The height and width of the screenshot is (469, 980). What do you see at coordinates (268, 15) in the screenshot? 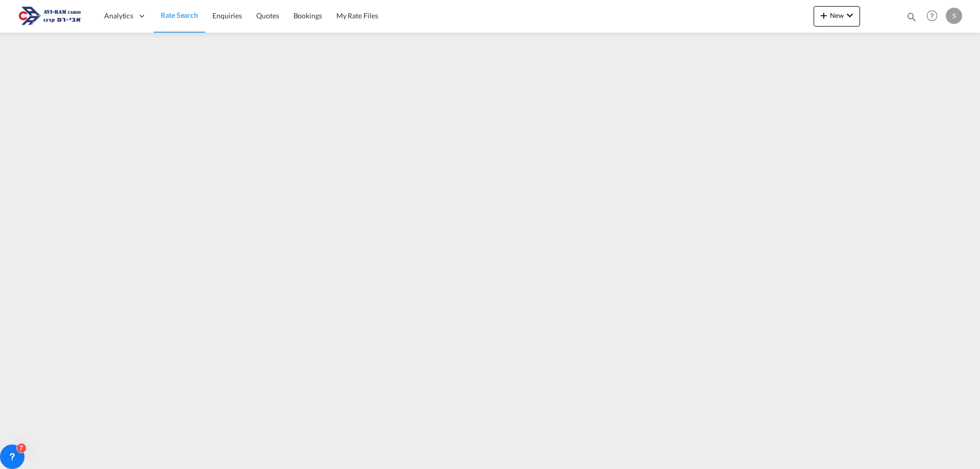
I see `span: Quotes` at bounding box center [268, 15].